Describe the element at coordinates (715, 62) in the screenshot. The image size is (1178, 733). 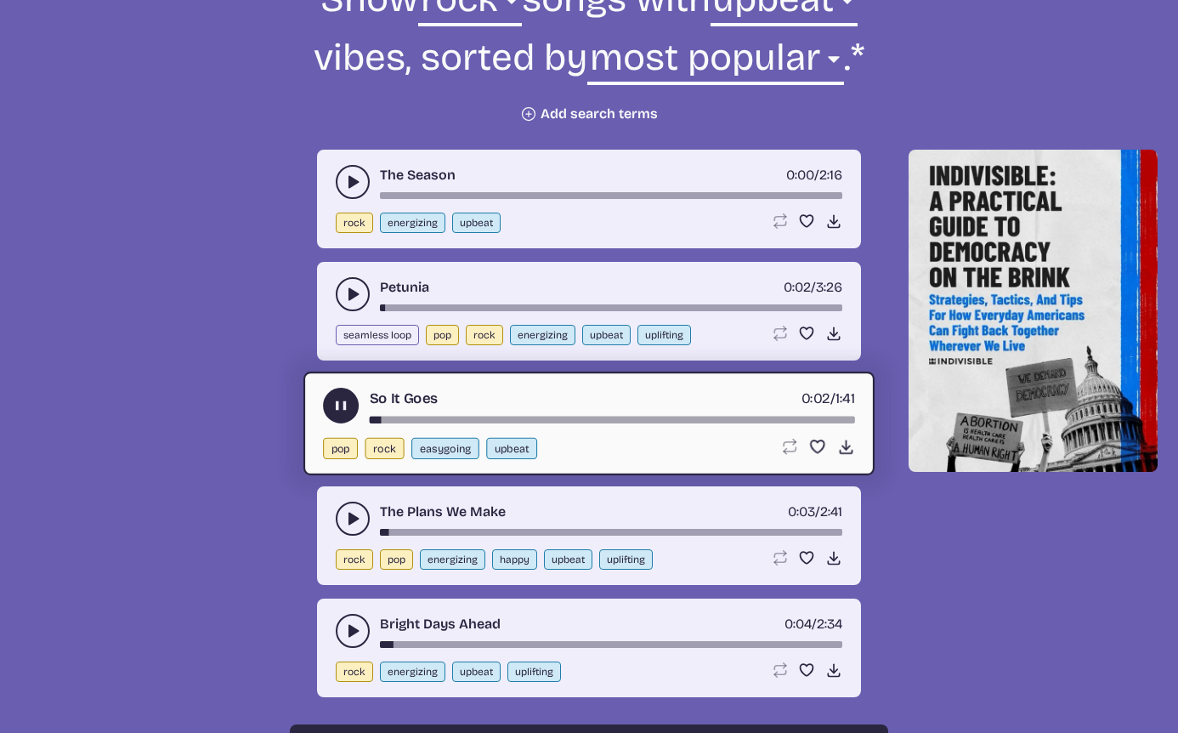
I see `select: sorting` at that location.